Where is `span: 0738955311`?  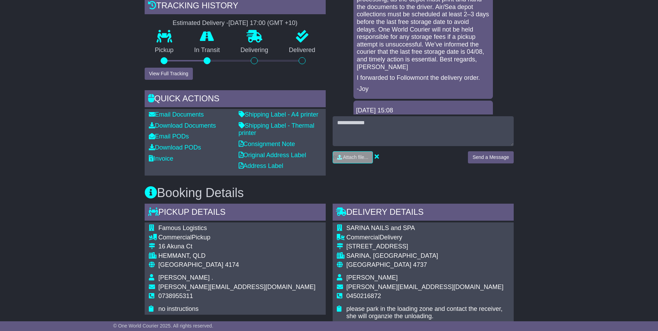 span: 0738955311 is located at coordinates (176, 296).